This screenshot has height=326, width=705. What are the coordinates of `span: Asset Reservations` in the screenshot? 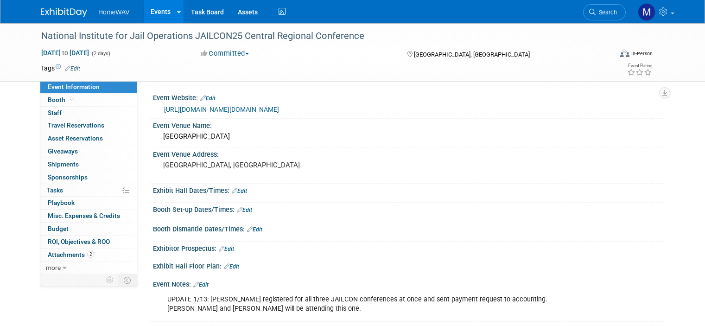 It's located at (75, 138).